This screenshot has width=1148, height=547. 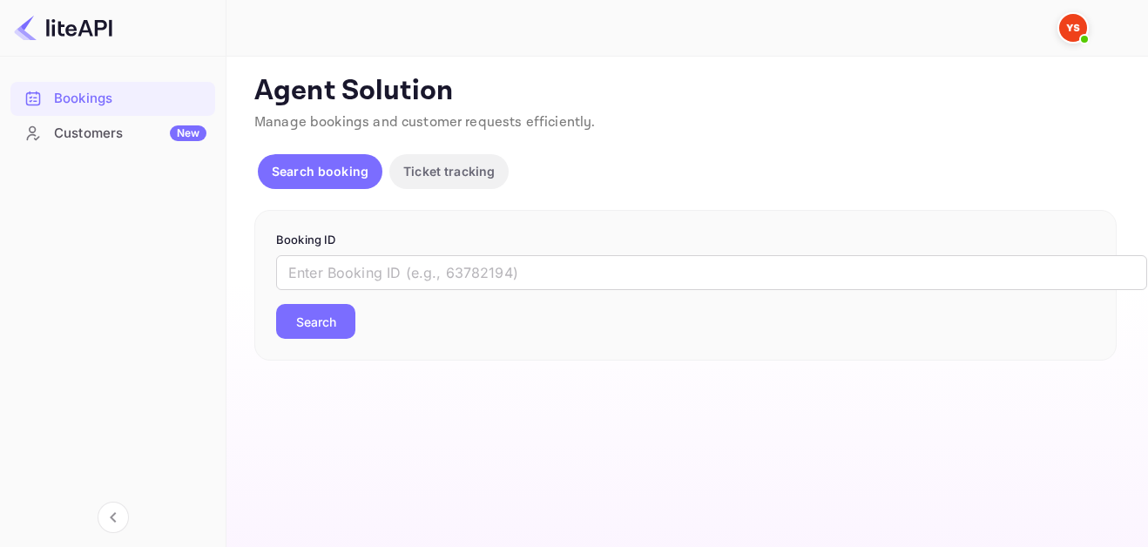 I want to click on p: Ticket tracking, so click(x=448, y=171).